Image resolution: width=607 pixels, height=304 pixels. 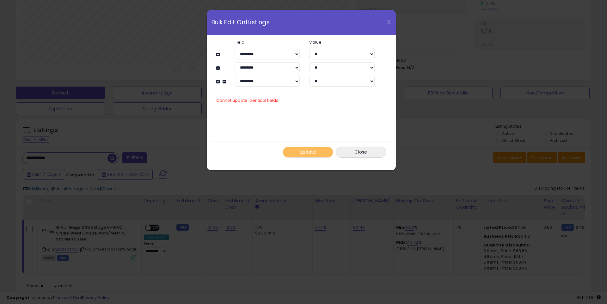 I want to click on label: Value, so click(x=342, y=42).